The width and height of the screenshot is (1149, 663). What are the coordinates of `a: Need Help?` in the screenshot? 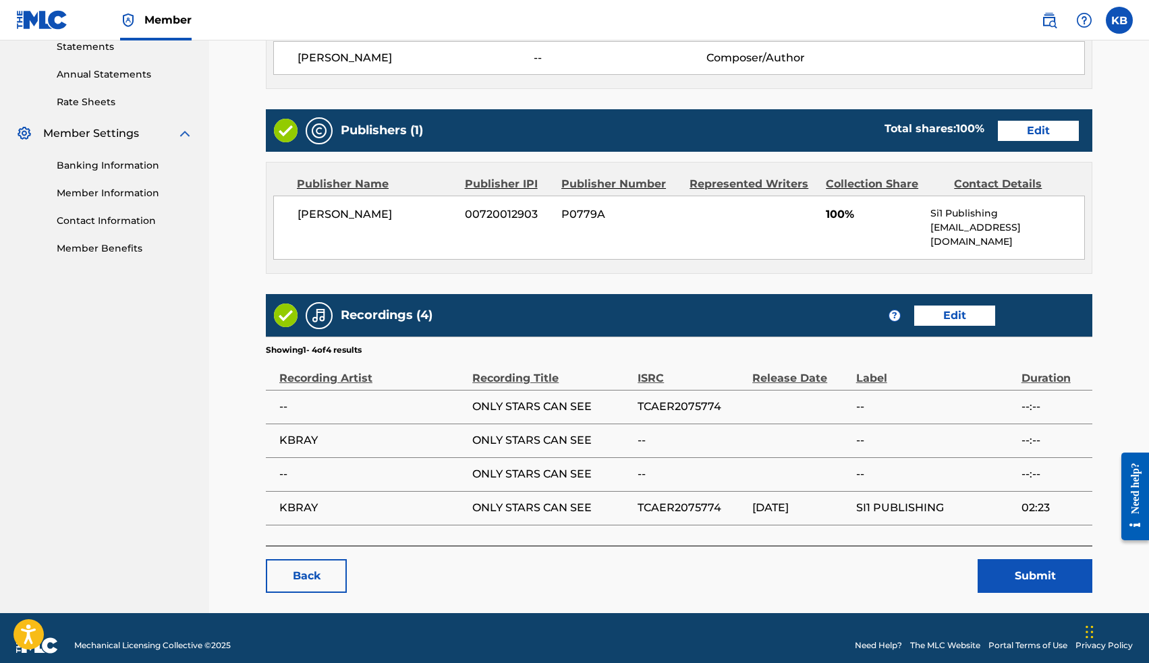 It's located at (879, 646).